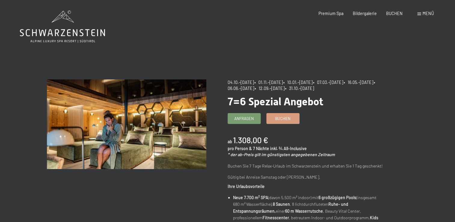  I want to click on span: ab, so click(230, 141).